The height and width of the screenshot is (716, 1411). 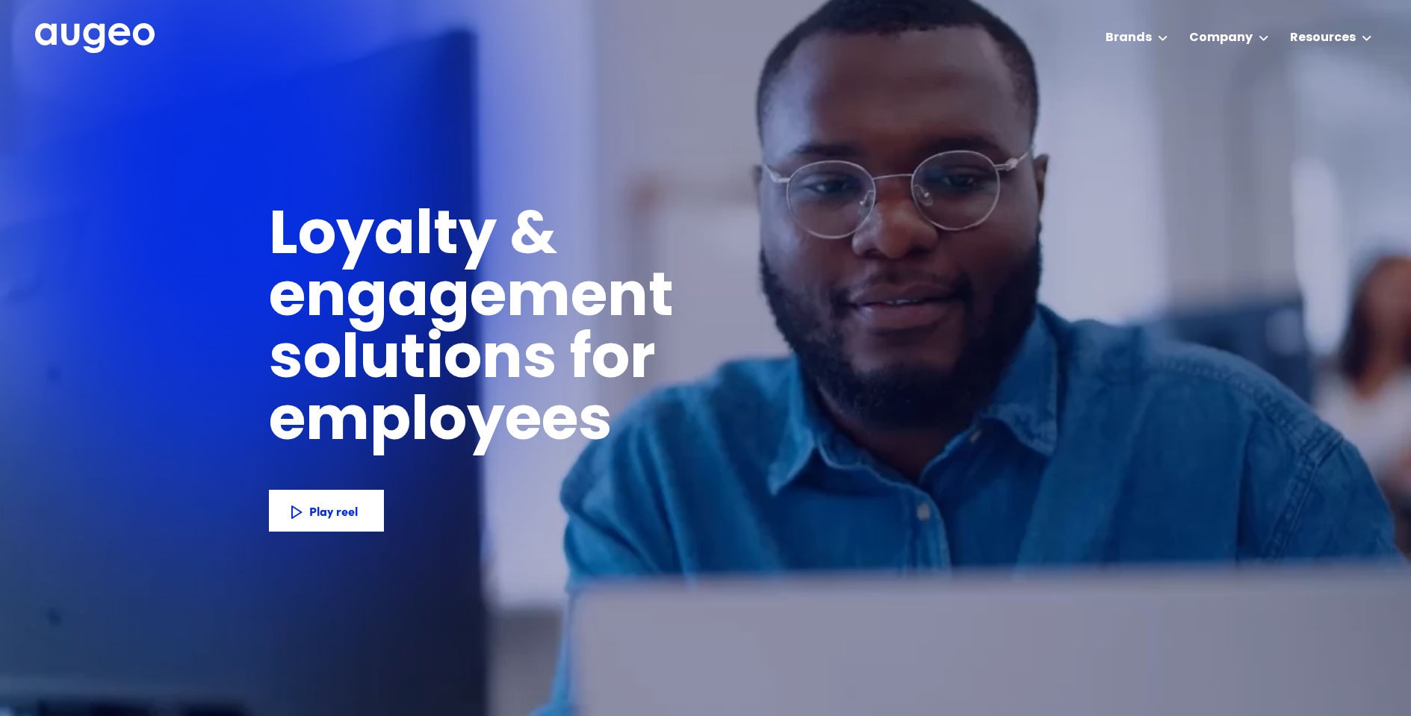 I want to click on h1: employees, so click(x=453, y=423).